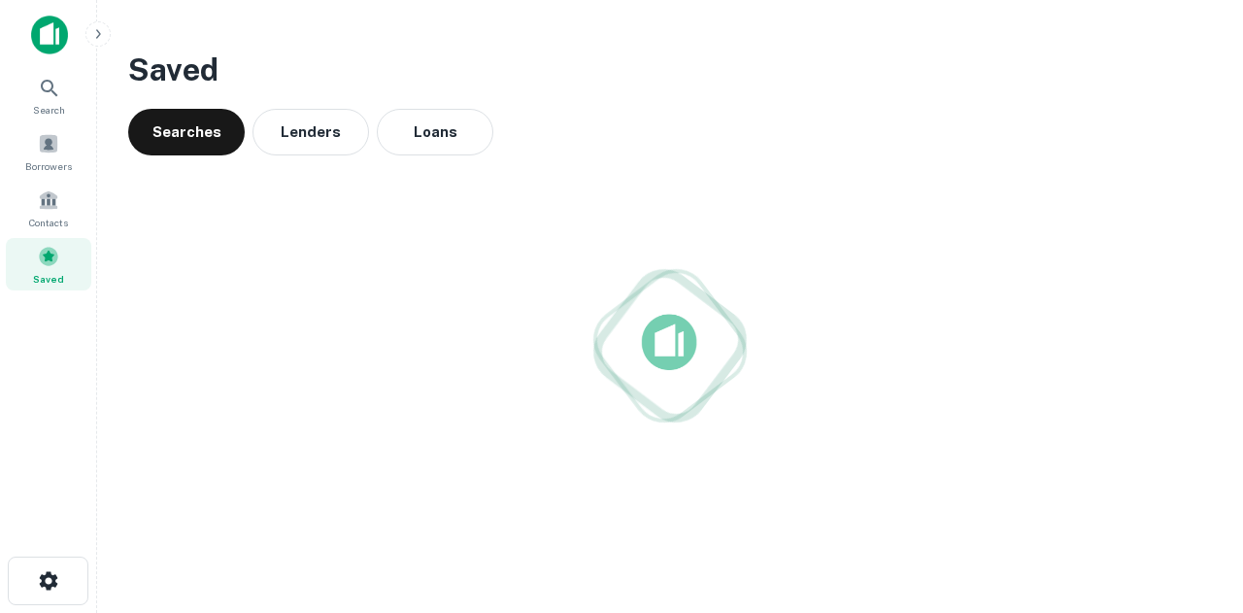 The width and height of the screenshot is (1243, 613). Describe the element at coordinates (49, 264) in the screenshot. I see `a: Saved` at that location.